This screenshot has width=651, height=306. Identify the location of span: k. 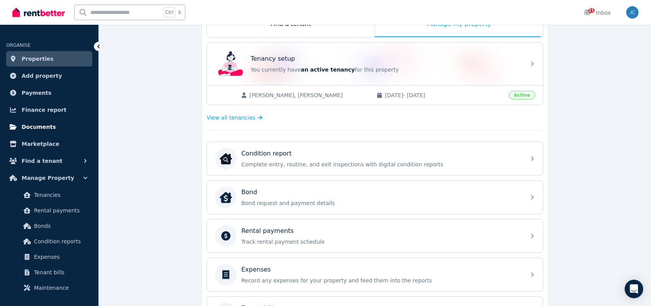
(180, 12).